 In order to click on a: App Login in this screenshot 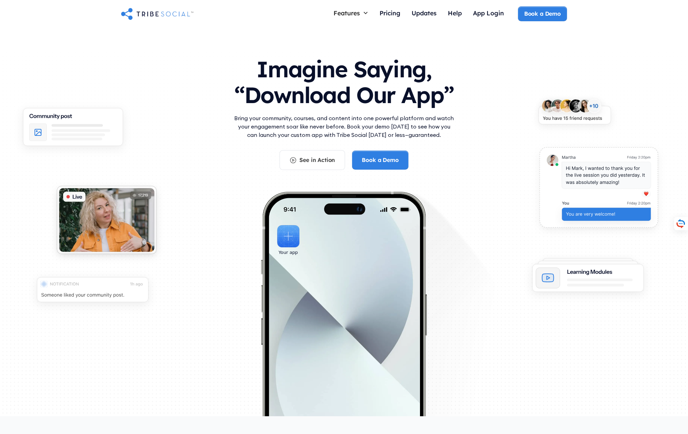, I will do `click(488, 14)`.